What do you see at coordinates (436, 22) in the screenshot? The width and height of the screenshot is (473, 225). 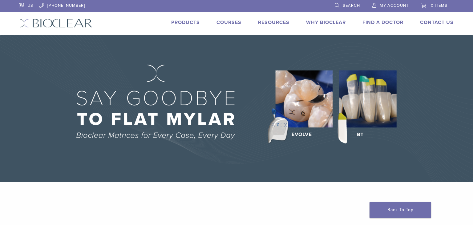 I see `a: Contact Us` at bounding box center [436, 22].